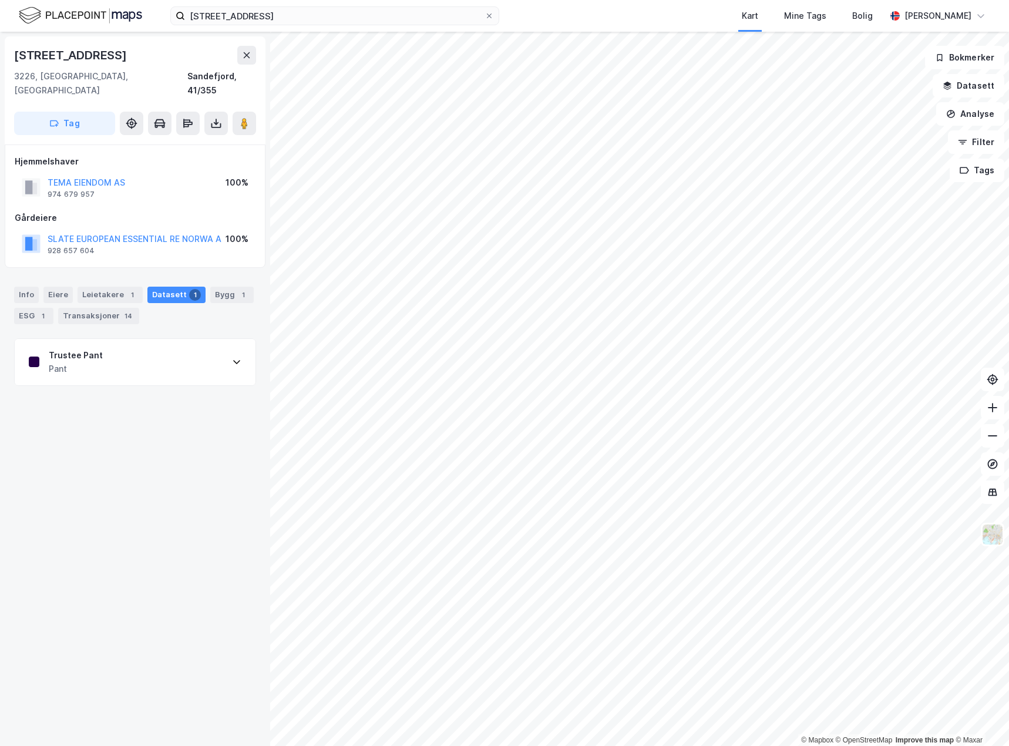 The height and width of the screenshot is (746, 1009). I want to click on div: Datasett, so click(176, 295).